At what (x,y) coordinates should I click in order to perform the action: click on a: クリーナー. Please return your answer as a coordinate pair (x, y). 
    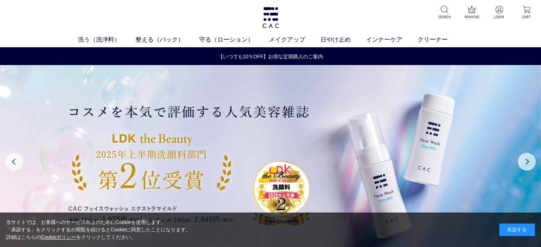
    Looking at the image, I should click on (440, 40).